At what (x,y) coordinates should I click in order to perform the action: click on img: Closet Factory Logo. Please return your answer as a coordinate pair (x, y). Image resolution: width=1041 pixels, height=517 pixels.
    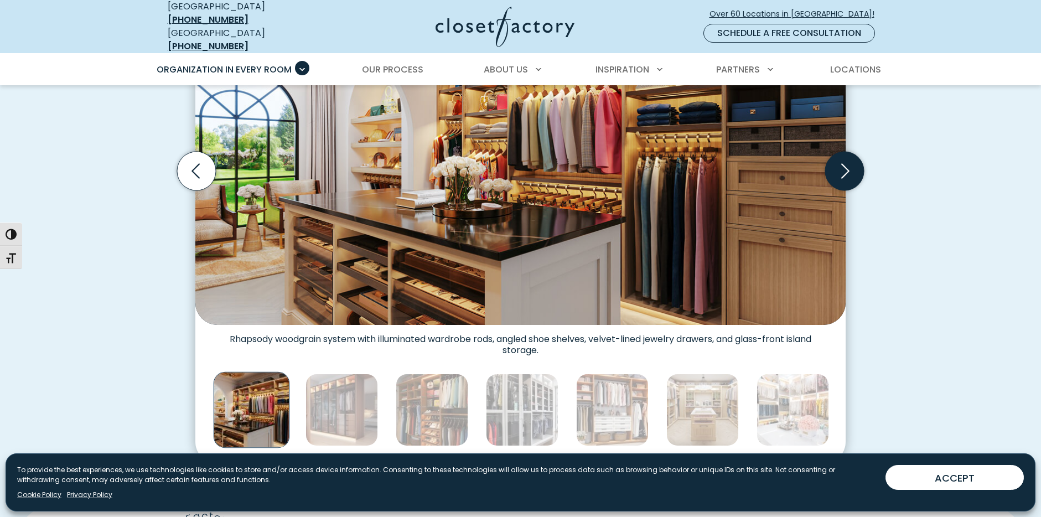
    Looking at the image, I should click on (504, 27).